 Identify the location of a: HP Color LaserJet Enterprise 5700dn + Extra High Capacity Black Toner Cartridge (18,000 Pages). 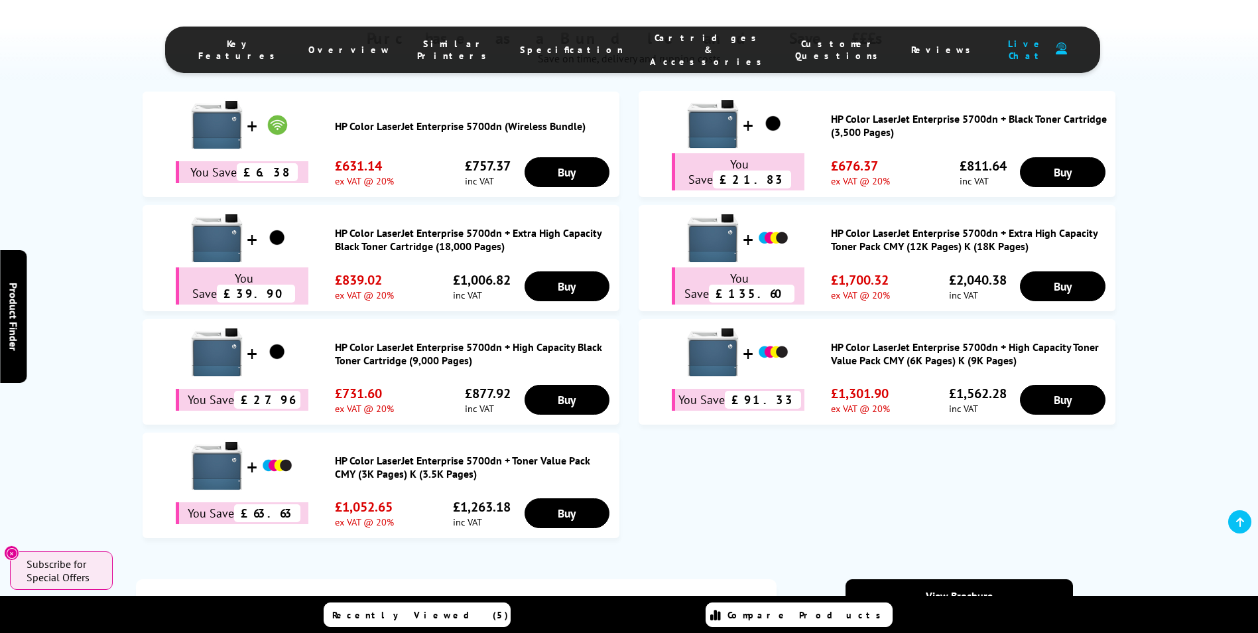
(474, 239).